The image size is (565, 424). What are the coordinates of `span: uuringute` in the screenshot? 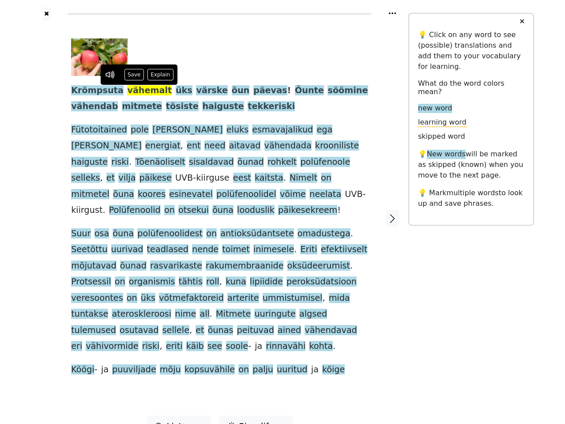 It's located at (275, 314).